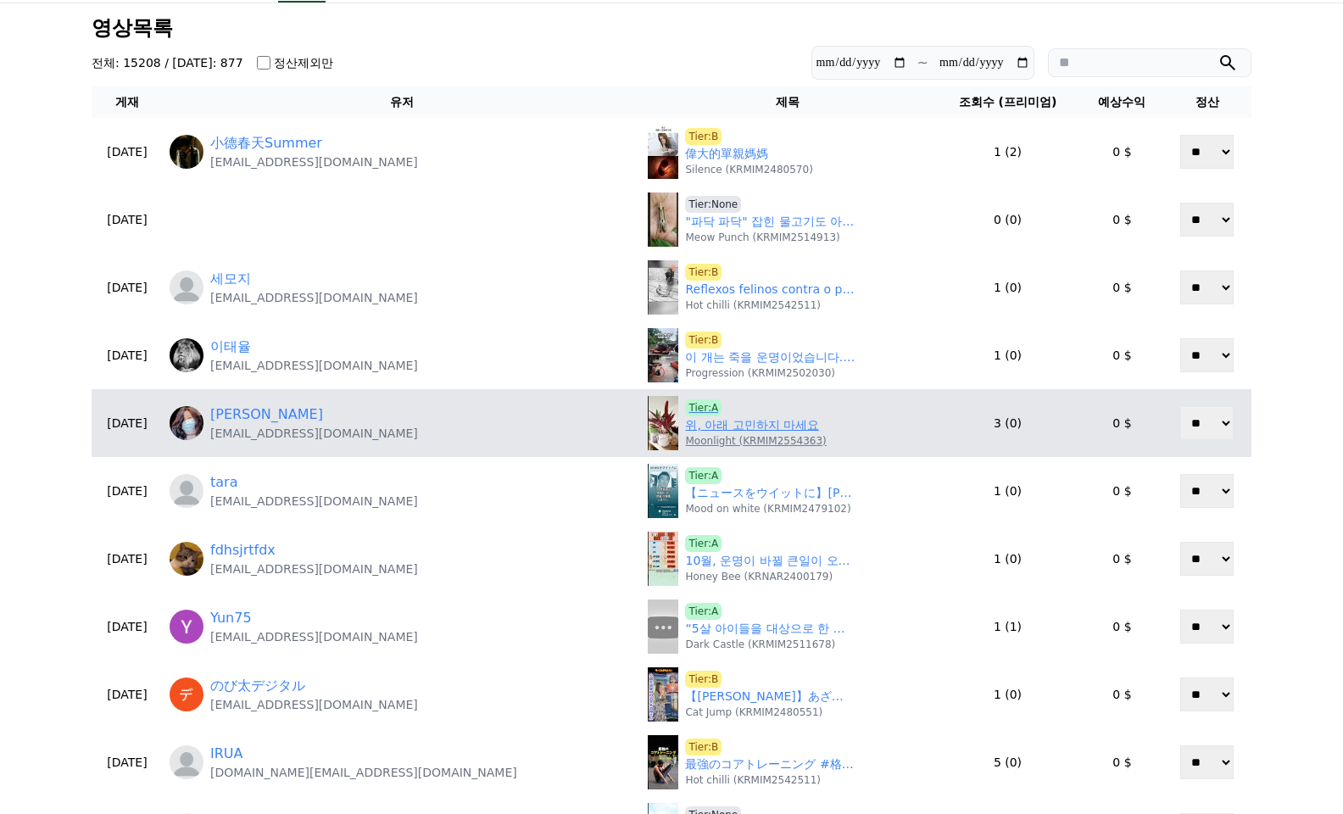  I want to click on a: 세모지, so click(231, 279).